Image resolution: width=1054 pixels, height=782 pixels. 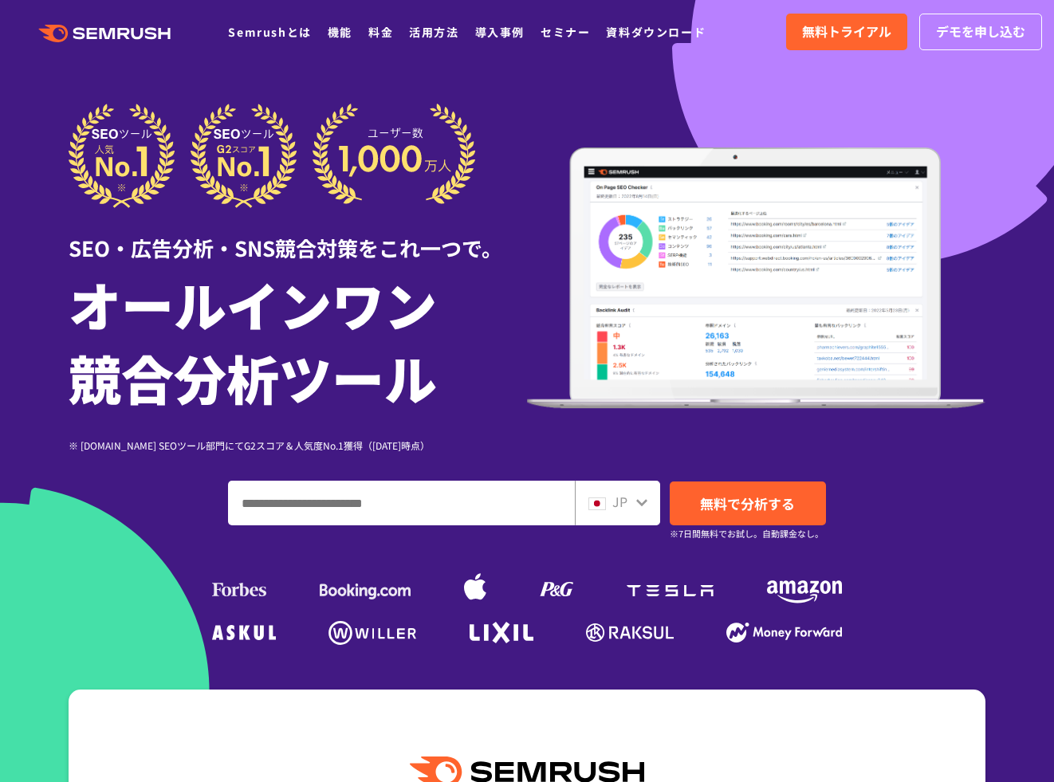 What do you see at coordinates (847, 32) in the screenshot?
I see `a: 無料トライアル` at bounding box center [847, 32].